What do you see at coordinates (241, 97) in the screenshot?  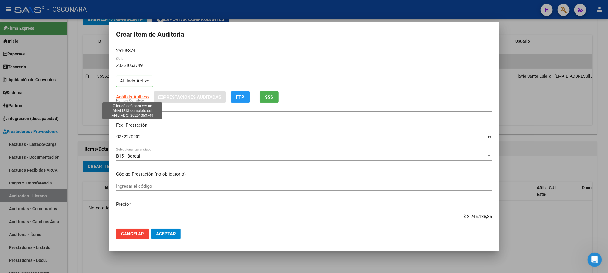 I see `button: FTP` at bounding box center [241, 97].